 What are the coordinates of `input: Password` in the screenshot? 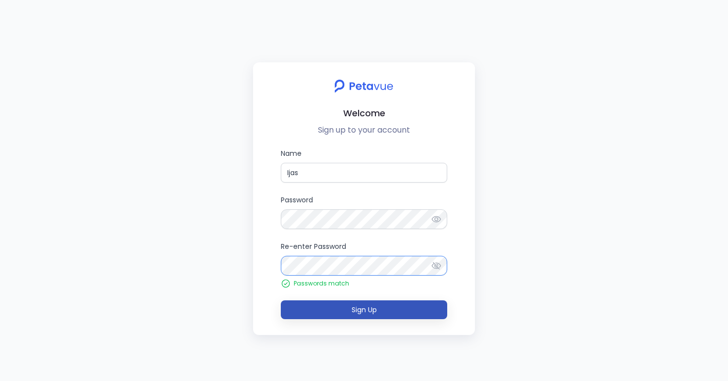 It's located at (364, 219).